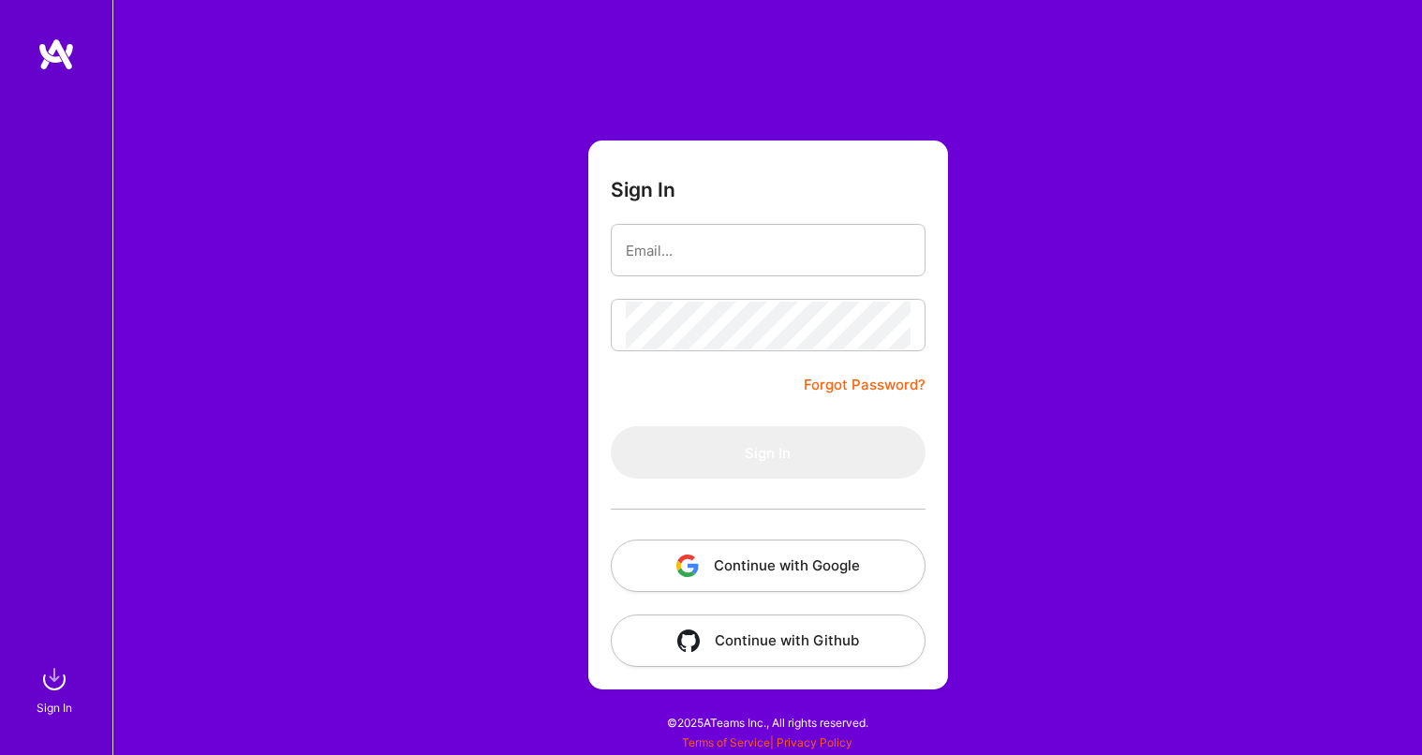 This screenshot has height=755, width=1422. What do you see at coordinates (768, 566) in the screenshot?
I see `button: Continue with Google` at bounding box center [768, 566].